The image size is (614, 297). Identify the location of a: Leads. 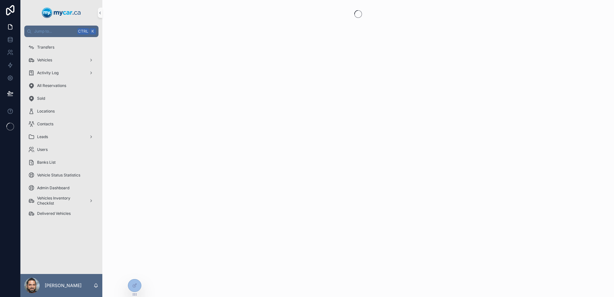
(61, 137).